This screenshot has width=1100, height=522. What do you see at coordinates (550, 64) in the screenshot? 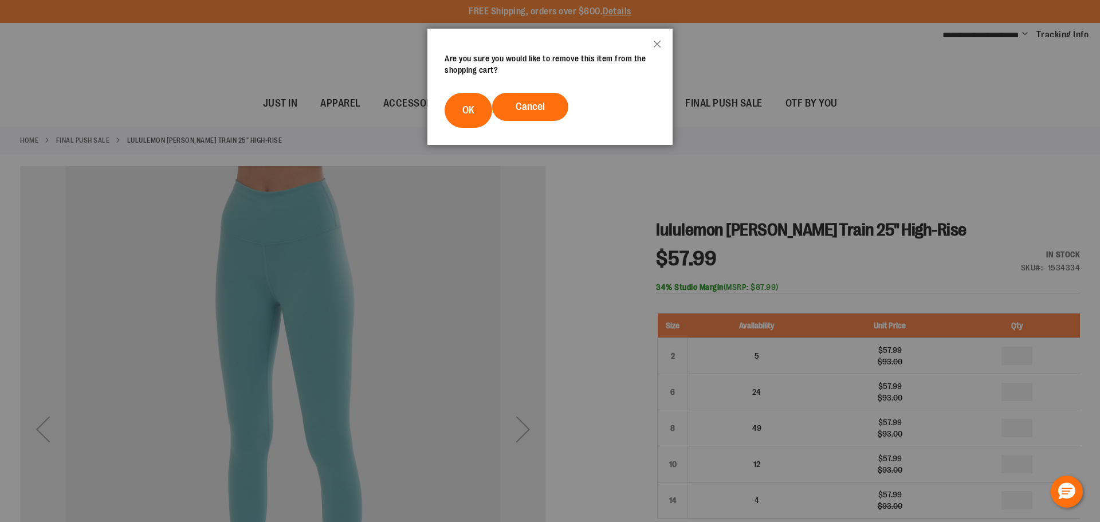
I see `div: Are you sure you would like to remove this item from the shopping cart?` at bounding box center [550, 64].